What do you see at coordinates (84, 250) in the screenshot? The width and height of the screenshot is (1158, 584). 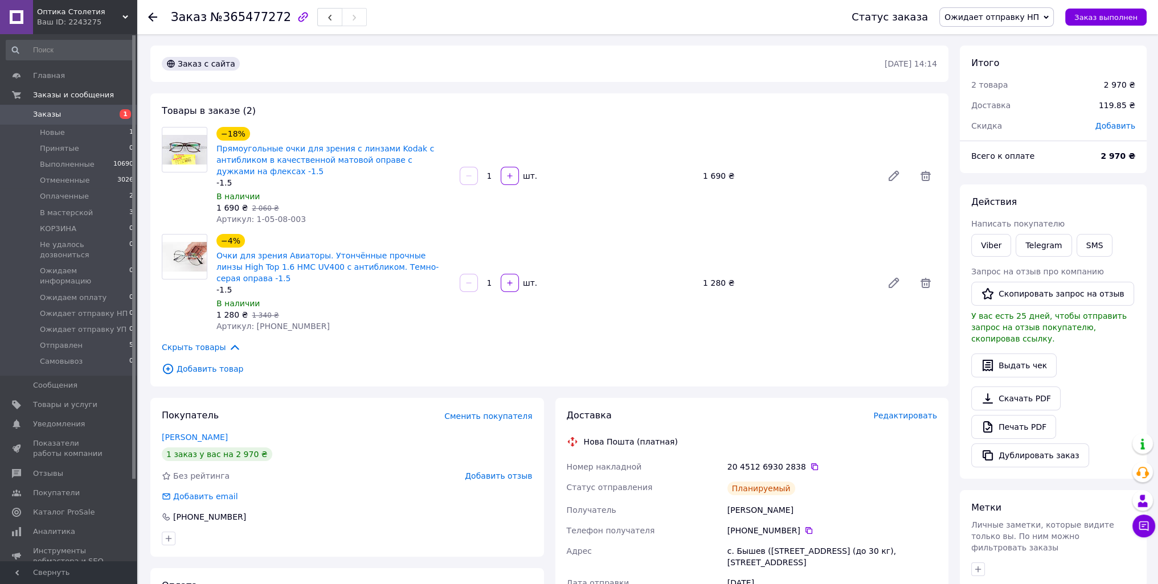 I see `span: Не удалось дозвониться` at bounding box center [84, 250].